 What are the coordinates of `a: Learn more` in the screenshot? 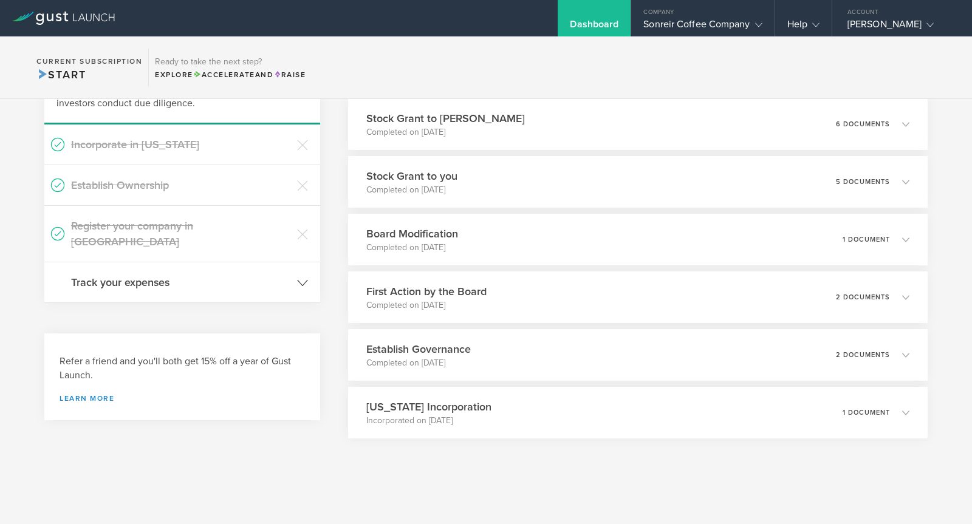 It's located at (182, 399).